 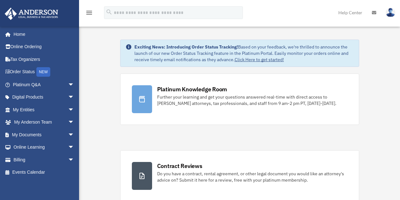 What do you see at coordinates (192, 89) in the screenshot?
I see `div: Platinum Knowledge Room` at bounding box center [192, 89].